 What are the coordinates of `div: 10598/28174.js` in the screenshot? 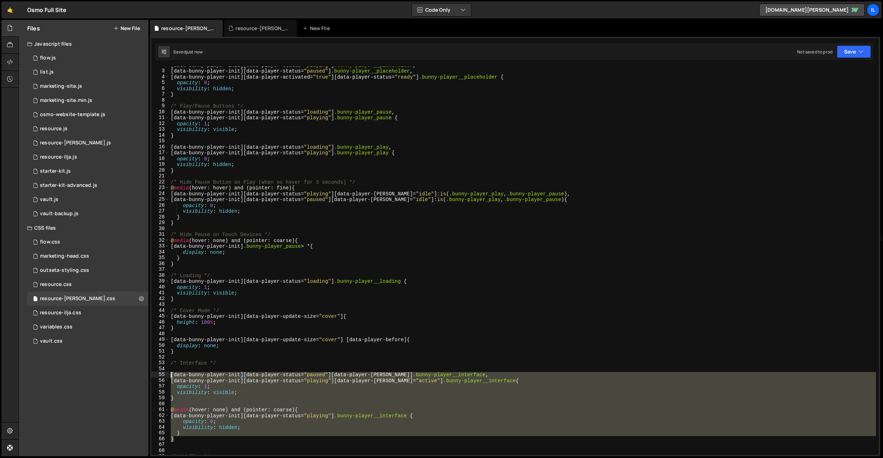 It's located at (88, 86).